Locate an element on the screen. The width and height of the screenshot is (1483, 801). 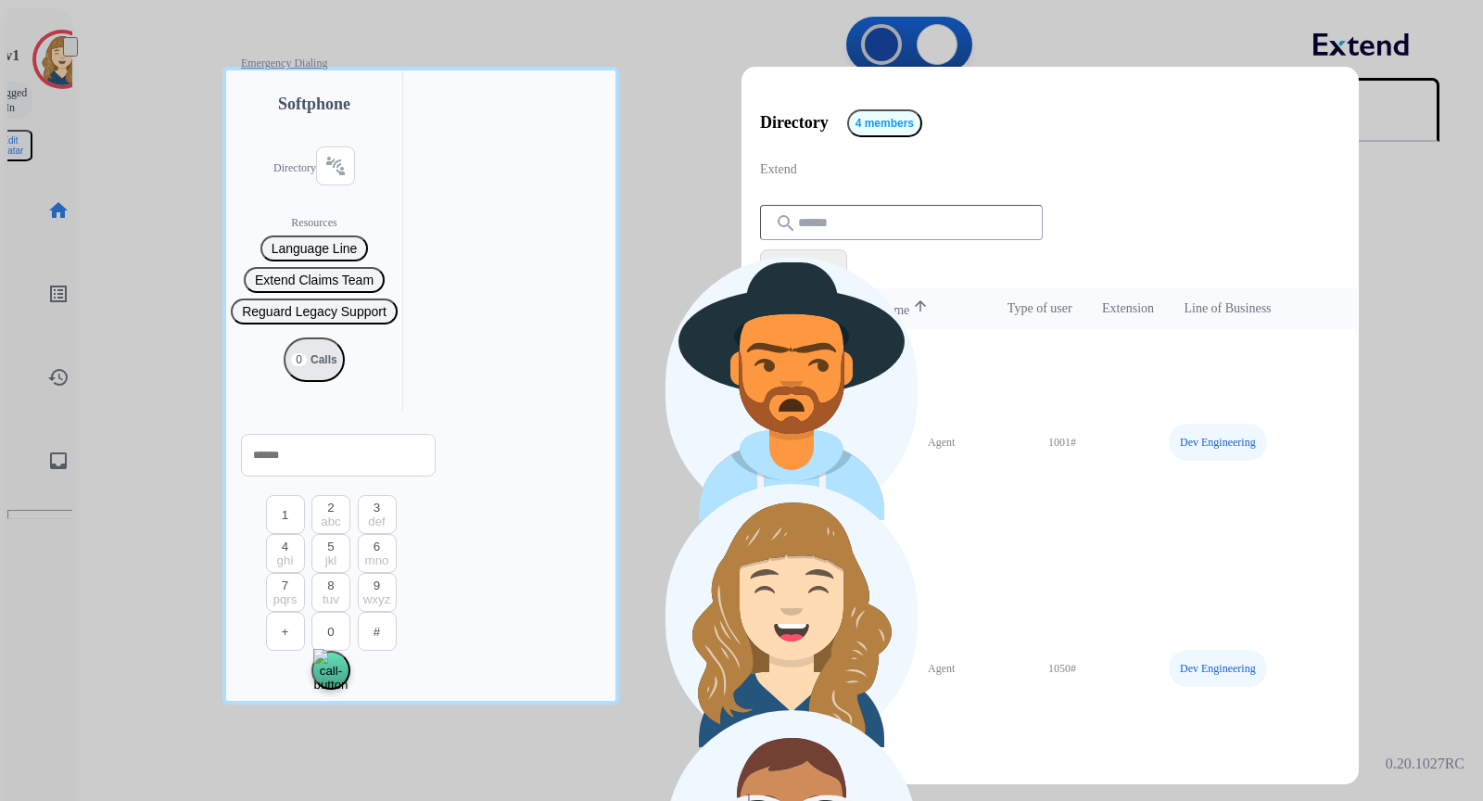
span: 5 is located at coordinates (330, 546).